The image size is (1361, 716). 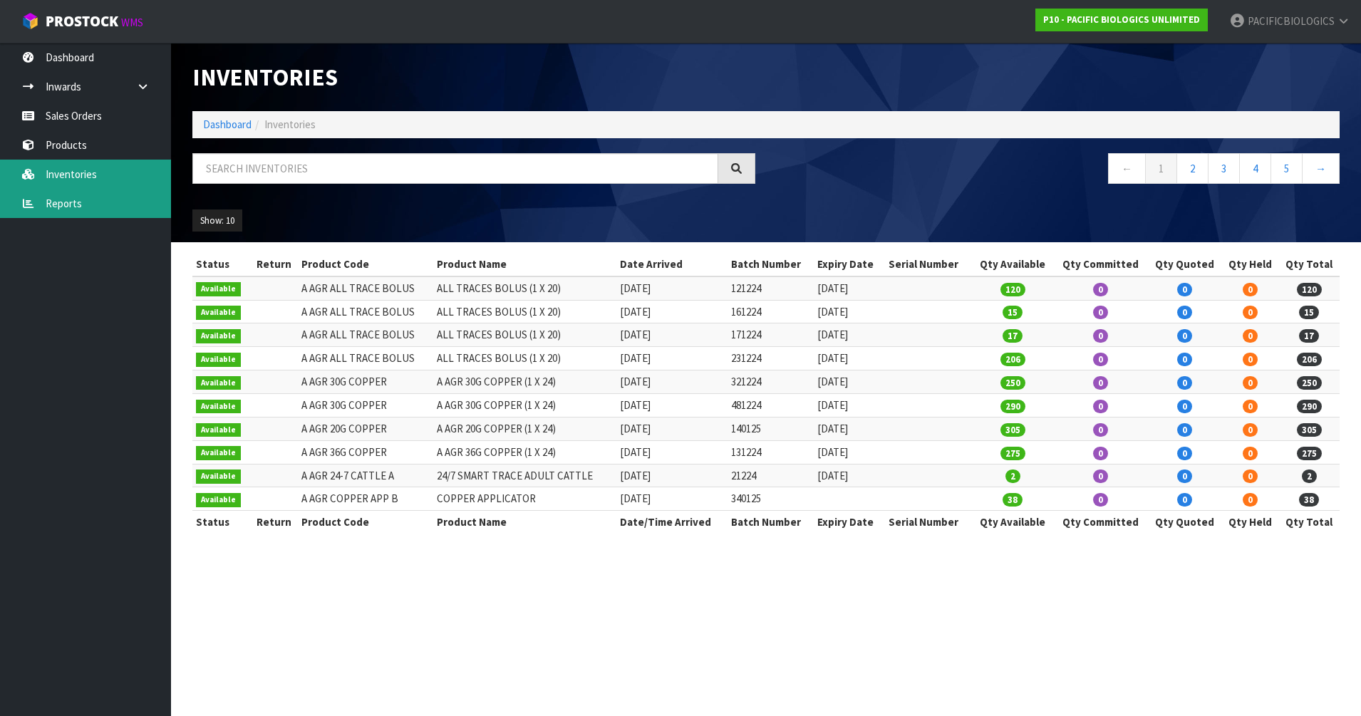 I want to click on a: 3, so click(x=1224, y=168).